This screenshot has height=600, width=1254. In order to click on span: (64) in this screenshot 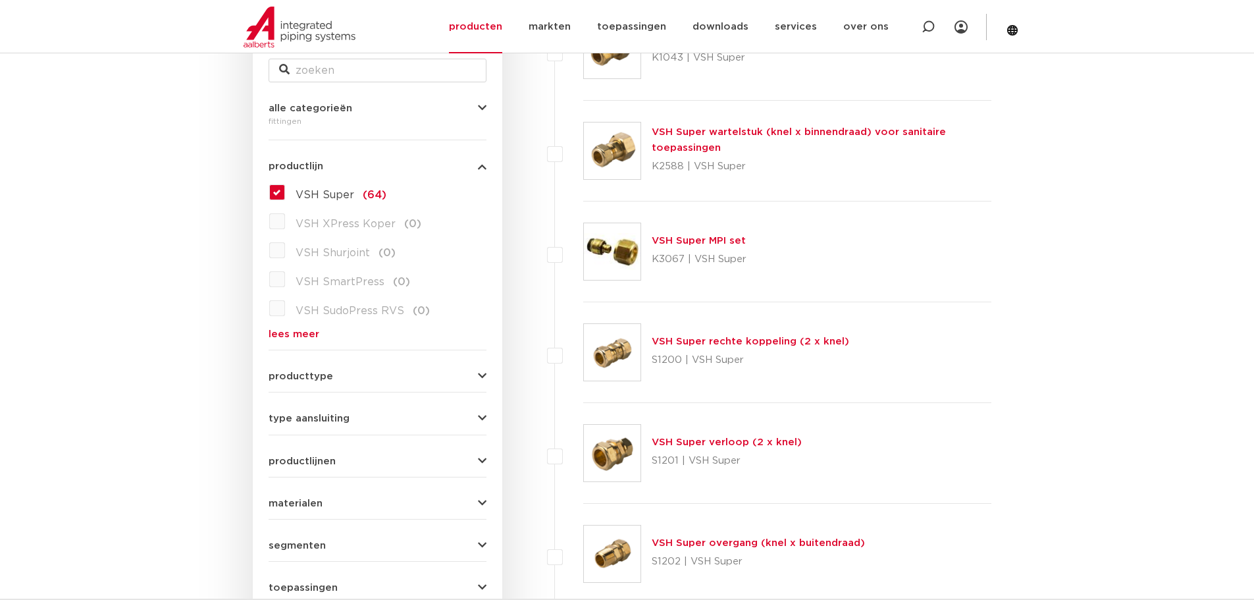, I will do `click(375, 195)`.